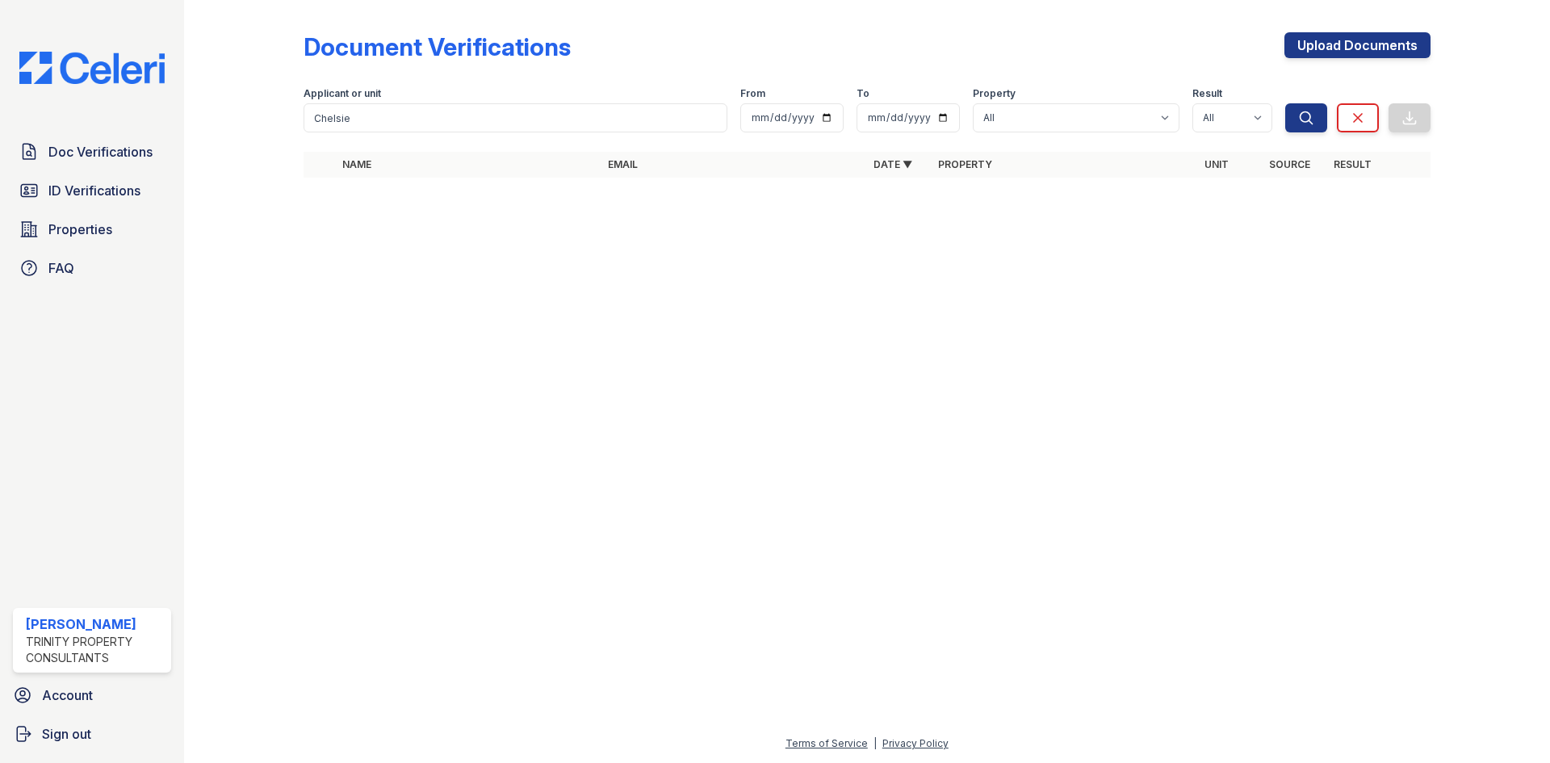 The height and width of the screenshot is (763, 1550). Describe the element at coordinates (95, 650) in the screenshot. I see `div: Trinity Property Consultants` at that location.